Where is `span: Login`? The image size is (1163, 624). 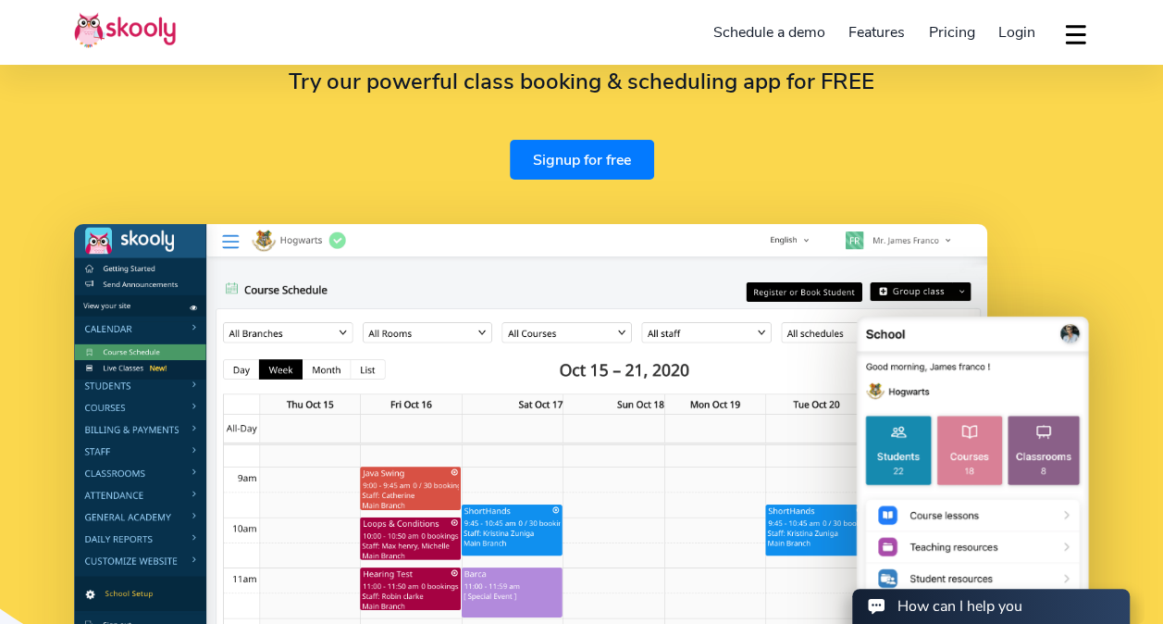
span: Login is located at coordinates (1017, 32).